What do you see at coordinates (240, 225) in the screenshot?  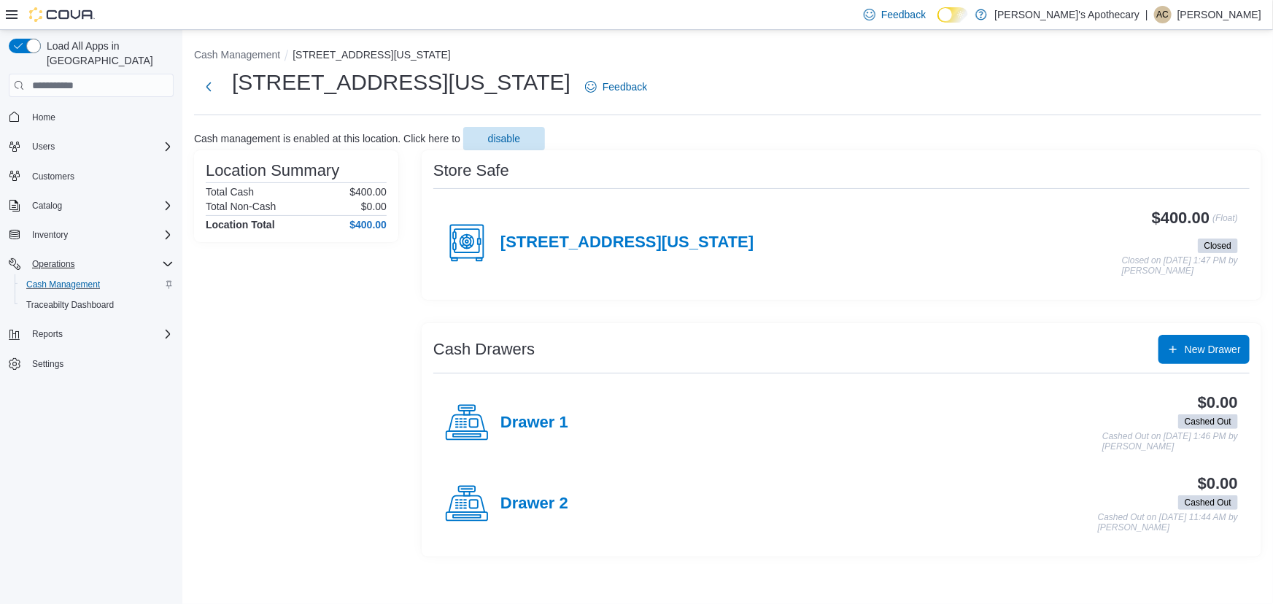 I see `h4: Location Total` at bounding box center [240, 225].